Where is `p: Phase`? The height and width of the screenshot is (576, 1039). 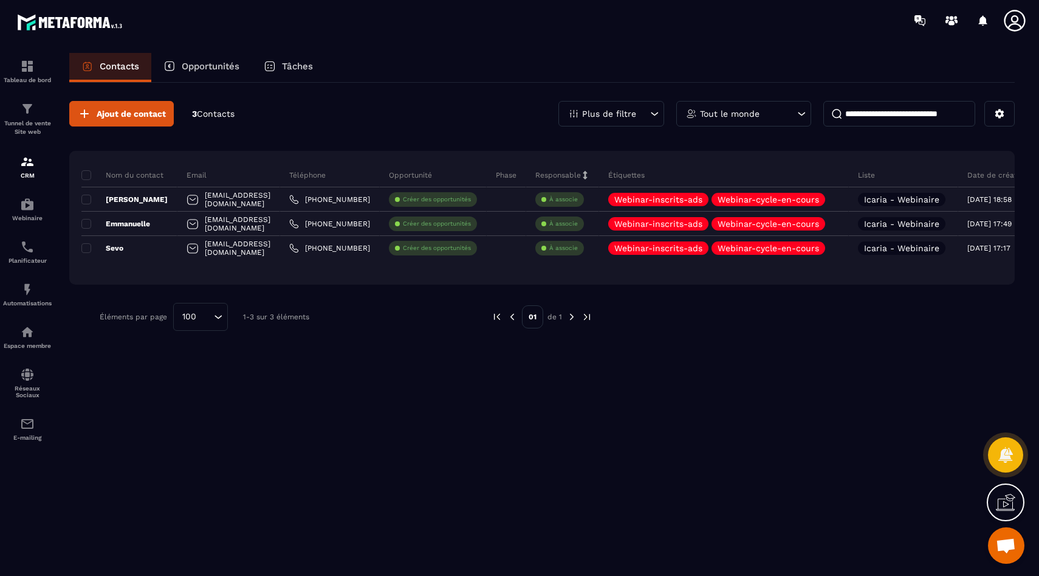 p: Phase is located at coordinates (506, 175).